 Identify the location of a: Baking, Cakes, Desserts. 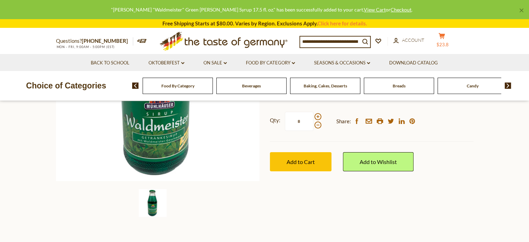
(325, 86).